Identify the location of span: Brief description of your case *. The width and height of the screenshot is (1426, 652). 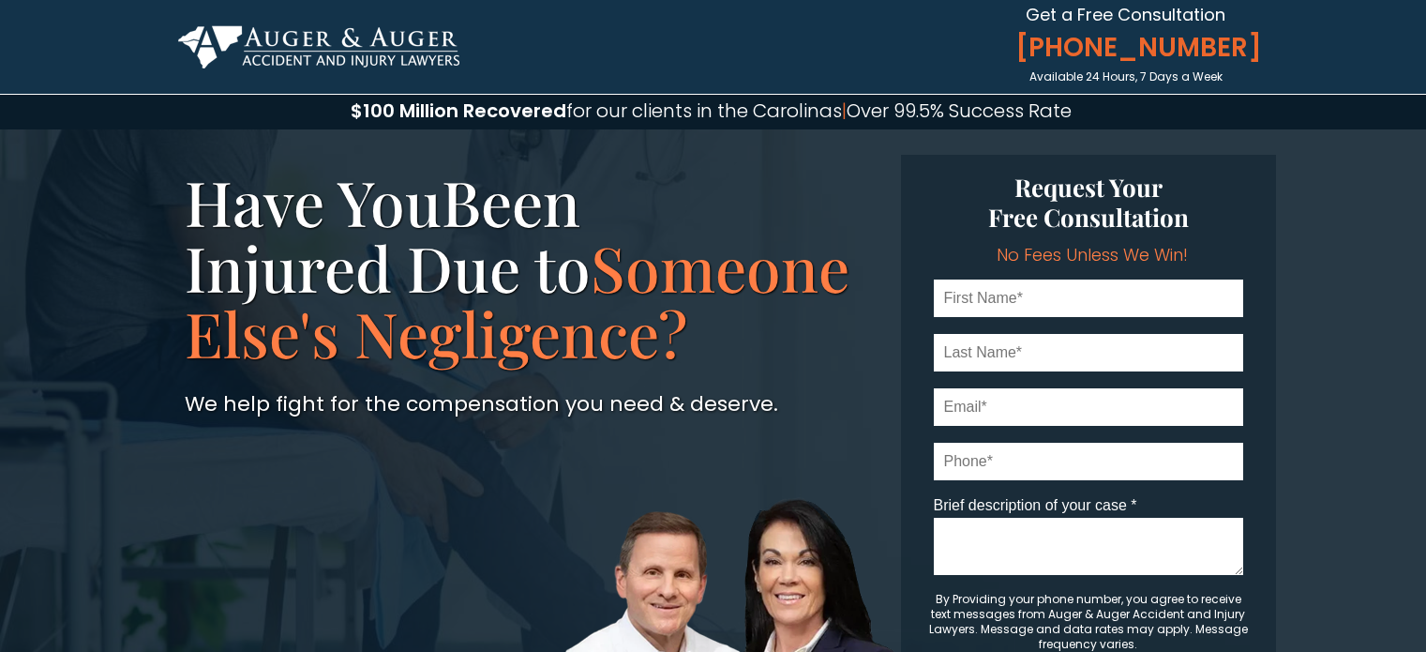
(1035, 504).